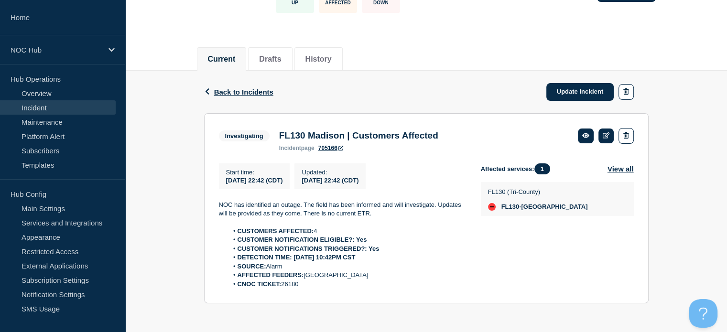 This screenshot has height=332, width=727. Describe the element at coordinates (347, 284) in the screenshot. I see `li: 26180` at that location.